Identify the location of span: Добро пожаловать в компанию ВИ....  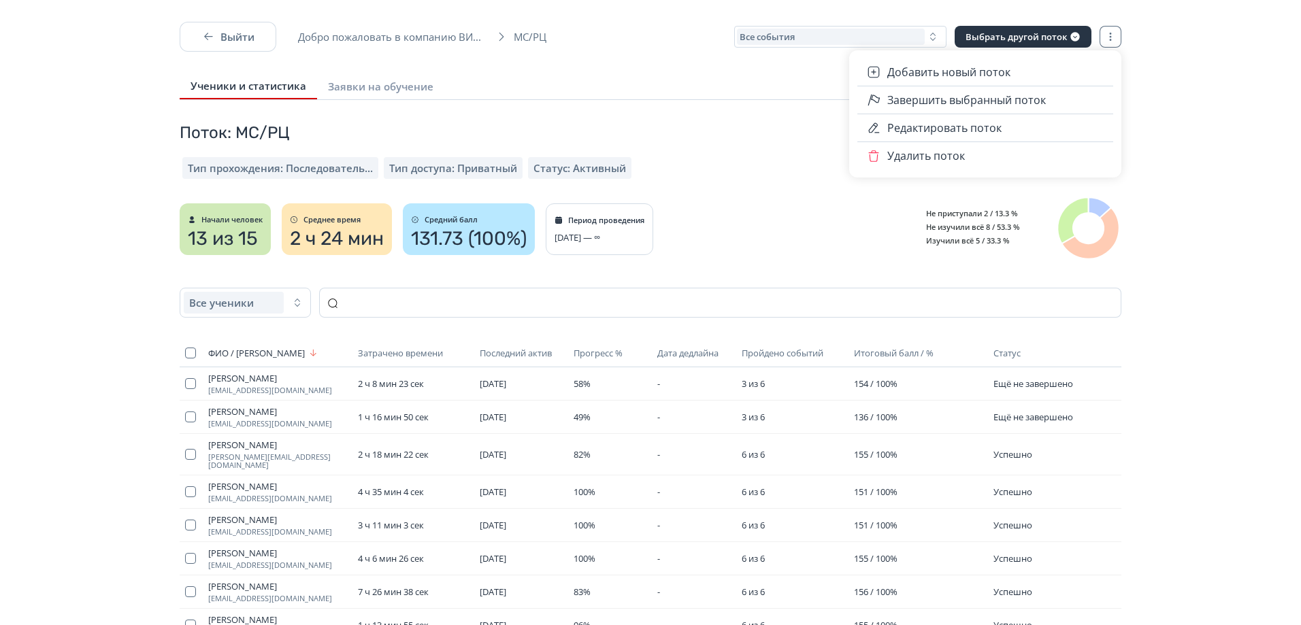
(393, 37).